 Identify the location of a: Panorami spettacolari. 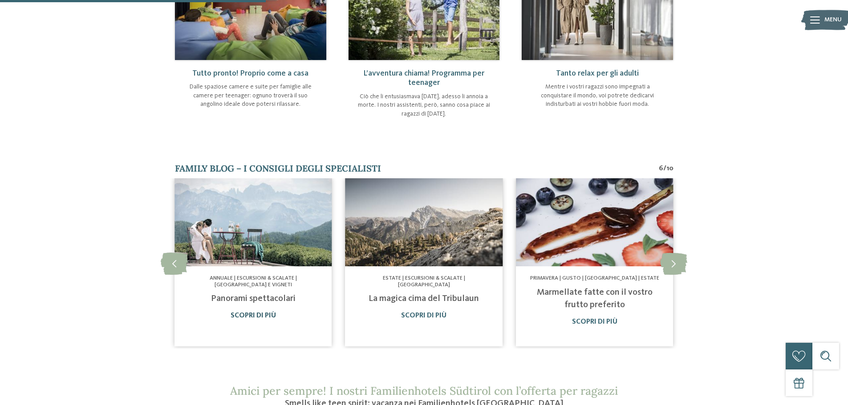
(253, 299).